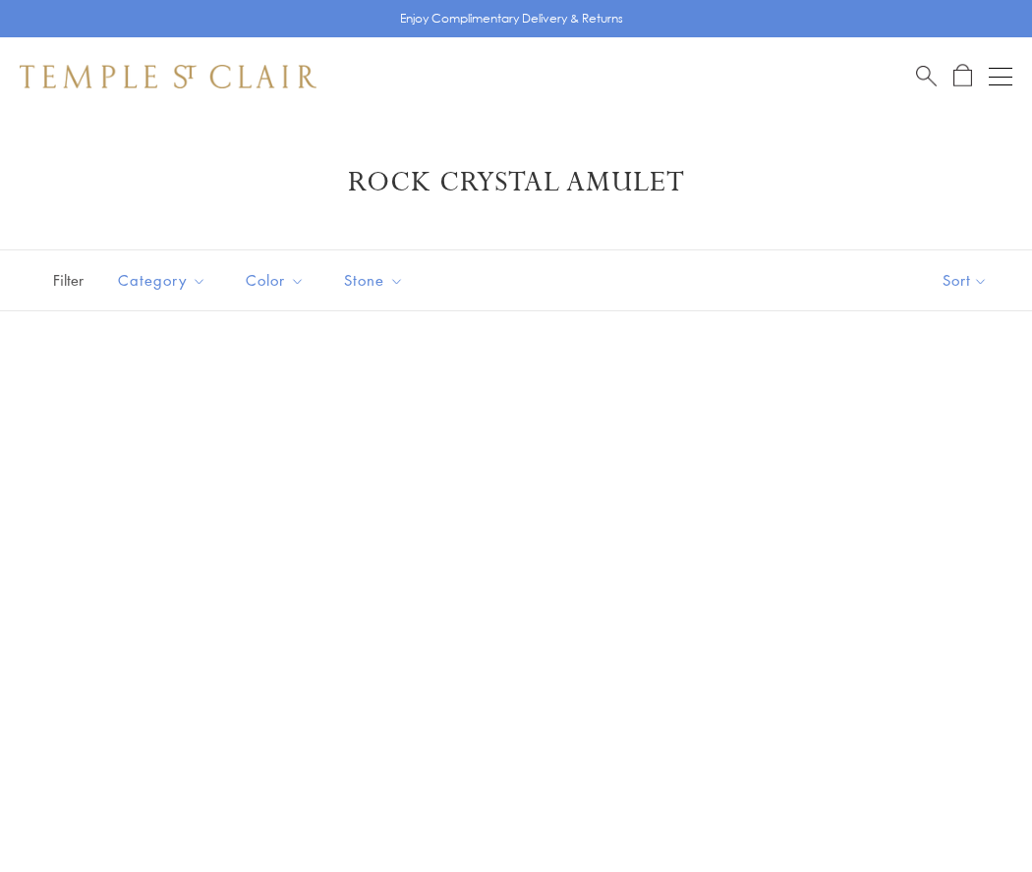 This screenshot has height=872, width=1032. What do you see at coordinates (516, 183) in the screenshot?
I see `h1: Rock Crystal Amulet` at bounding box center [516, 183].